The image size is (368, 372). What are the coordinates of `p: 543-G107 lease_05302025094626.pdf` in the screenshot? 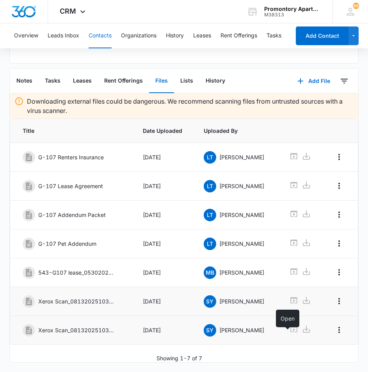 It's located at (77, 273).